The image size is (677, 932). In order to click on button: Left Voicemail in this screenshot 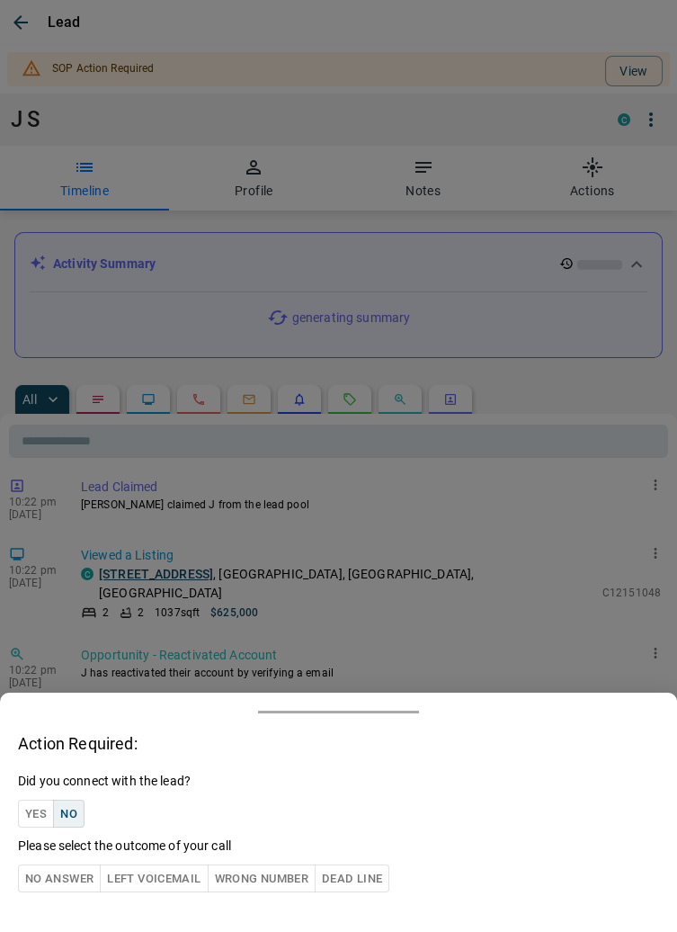, I will do `click(154, 878)`.